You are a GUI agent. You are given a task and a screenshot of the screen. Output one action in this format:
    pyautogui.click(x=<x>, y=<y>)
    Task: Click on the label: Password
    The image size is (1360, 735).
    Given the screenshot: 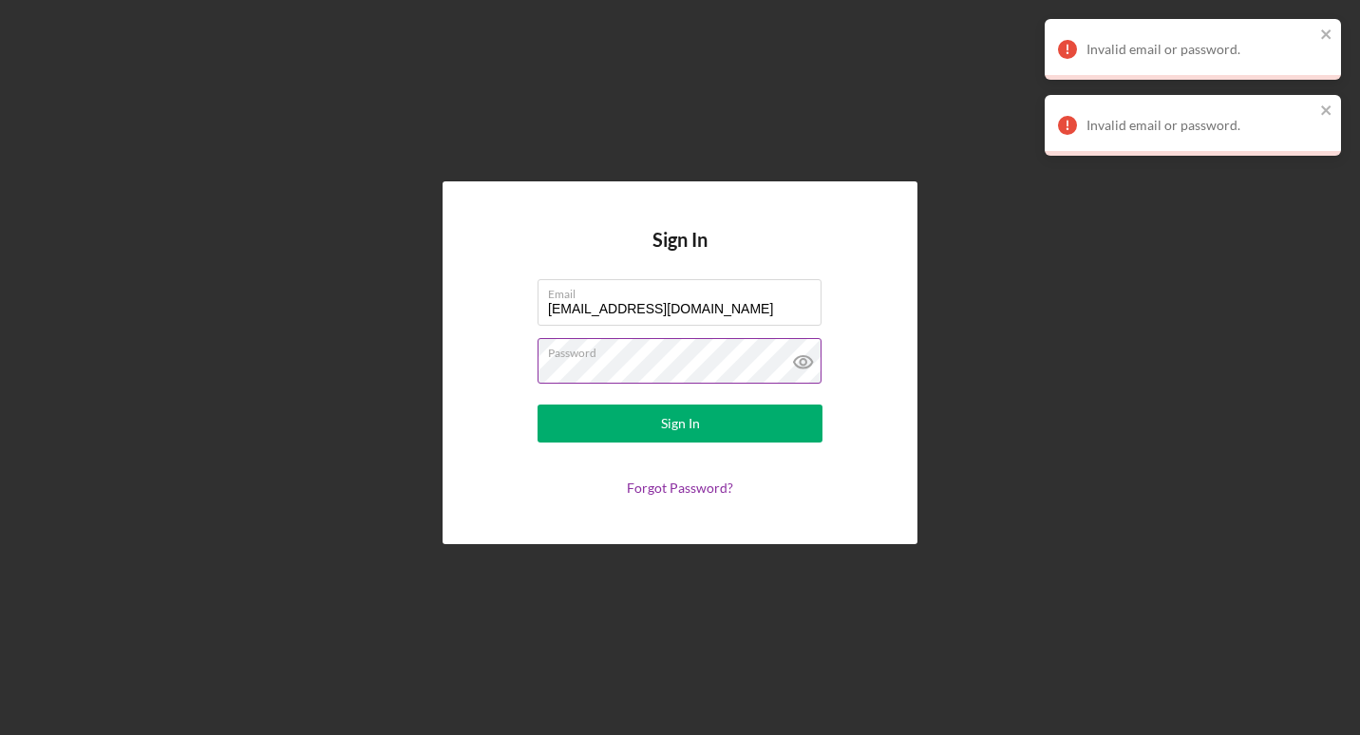 What is the action you would take?
    pyautogui.click(x=685, y=350)
    